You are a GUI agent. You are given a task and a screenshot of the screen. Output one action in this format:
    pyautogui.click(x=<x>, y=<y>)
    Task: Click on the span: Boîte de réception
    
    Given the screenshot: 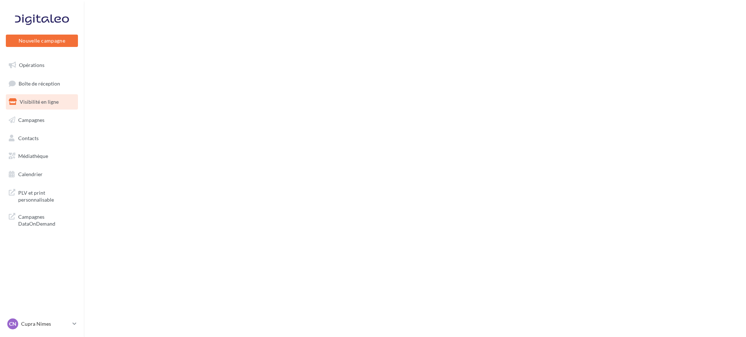 What is the action you would take?
    pyautogui.click(x=39, y=83)
    